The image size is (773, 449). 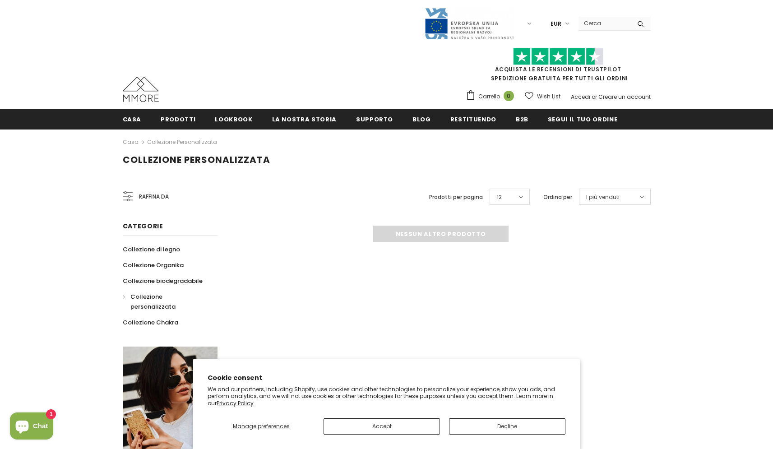 What do you see at coordinates (153, 265) in the screenshot?
I see `a: Collezione Organika` at bounding box center [153, 265].